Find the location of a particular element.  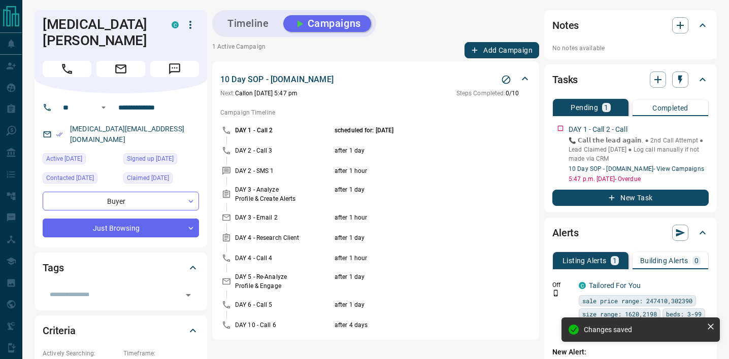

div: Buyer is located at coordinates (121, 201).